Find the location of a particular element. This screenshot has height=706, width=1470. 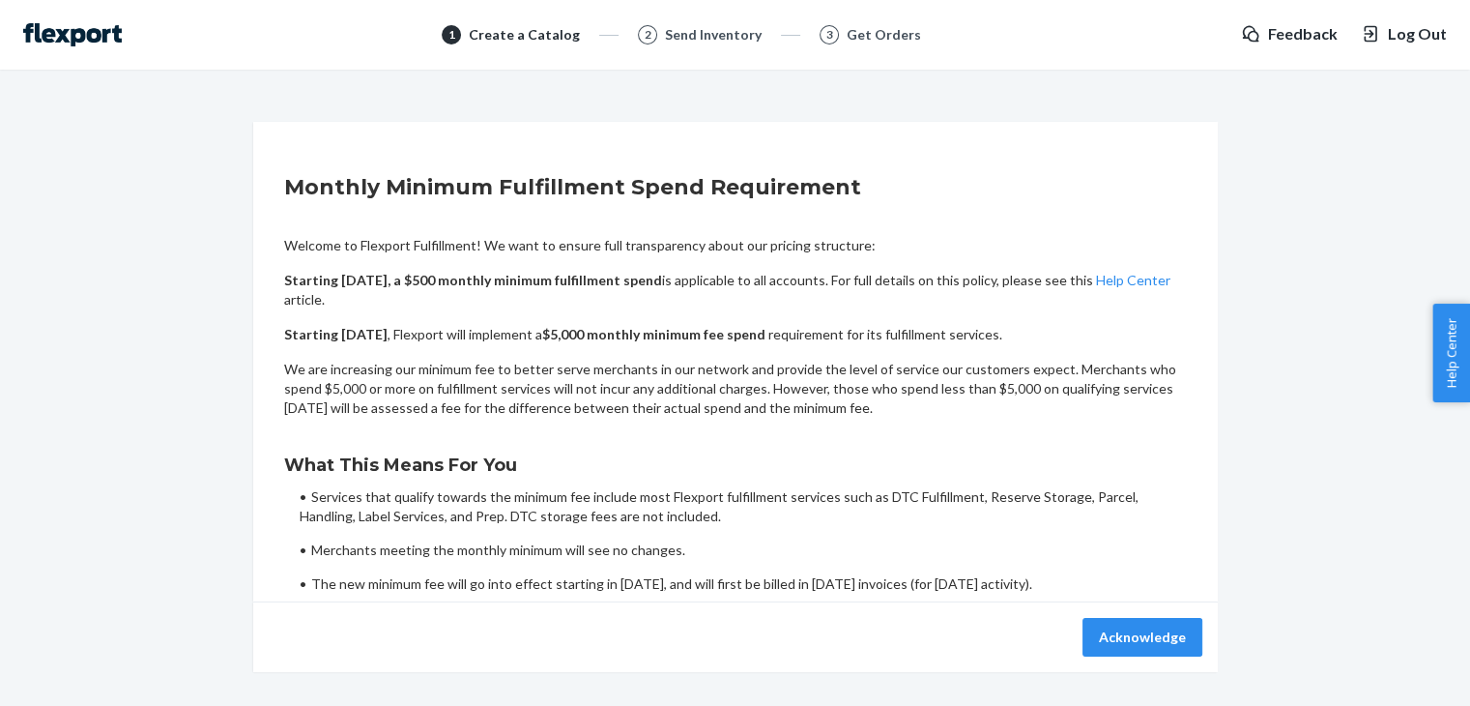

span: 3 is located at coordinates (829, 34).